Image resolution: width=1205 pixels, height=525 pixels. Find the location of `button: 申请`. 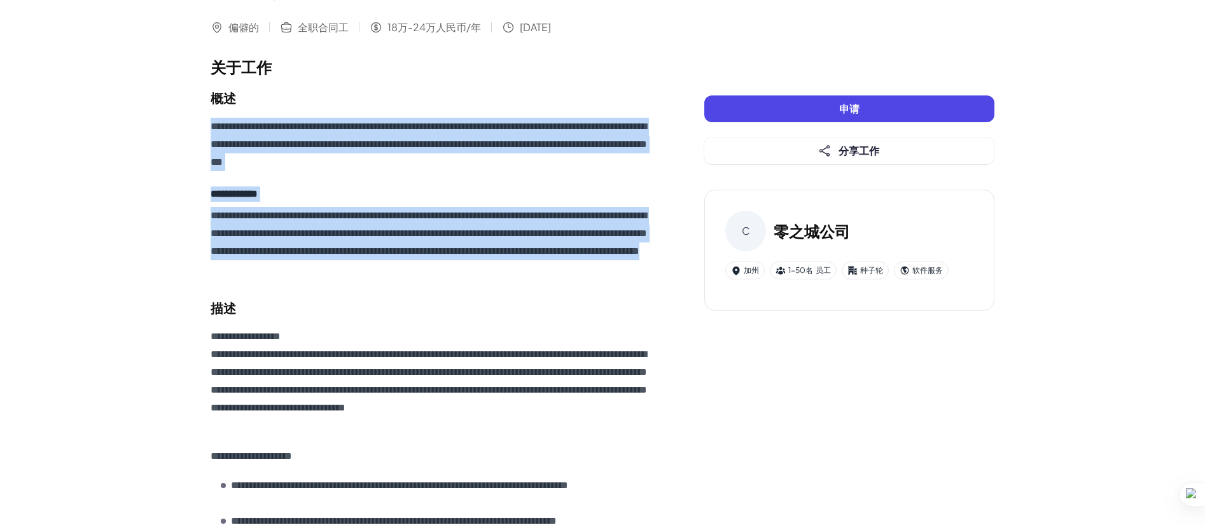

button: 申请 is located at coordinates (849, 109).